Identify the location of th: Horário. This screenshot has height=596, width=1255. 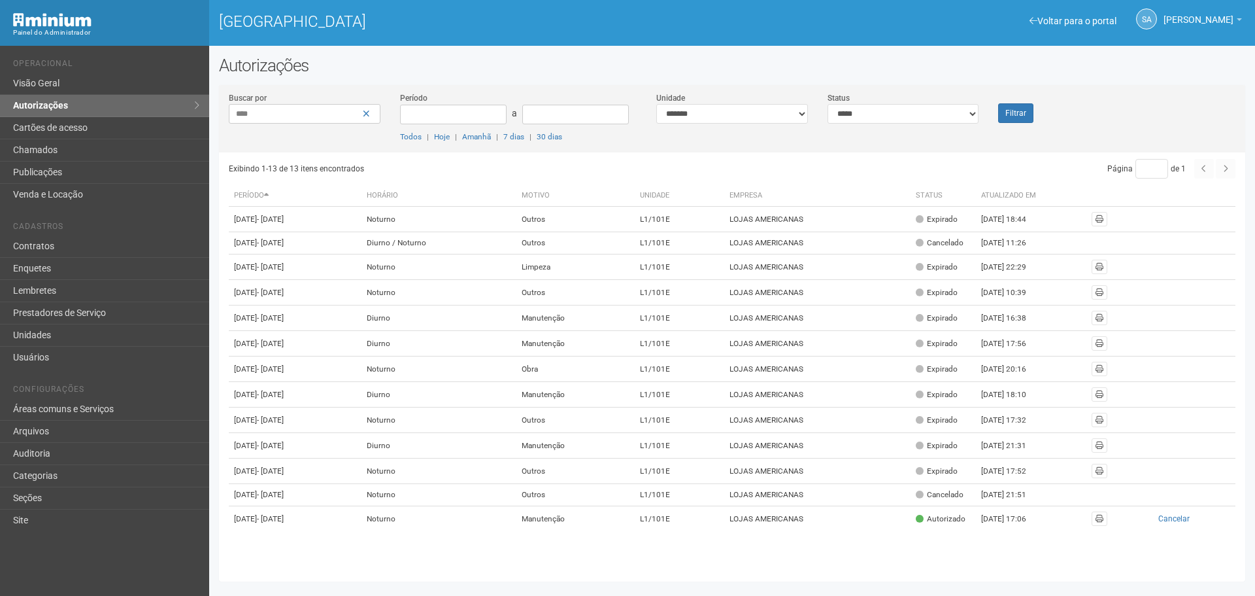
(439, 196).